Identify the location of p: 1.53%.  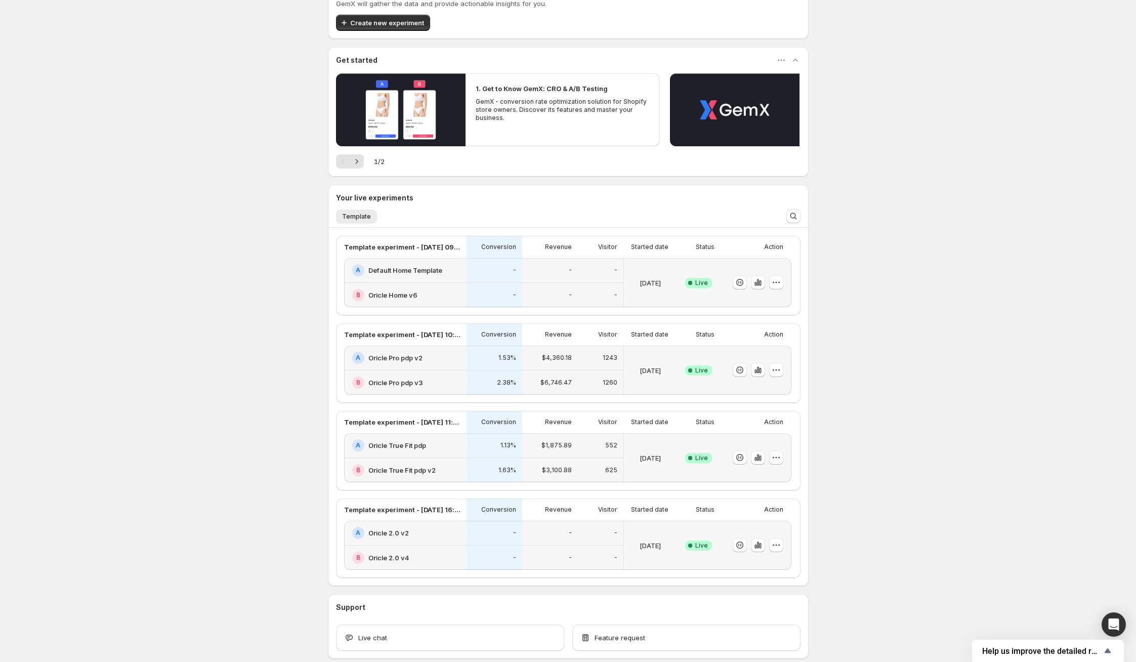
(507, 358).